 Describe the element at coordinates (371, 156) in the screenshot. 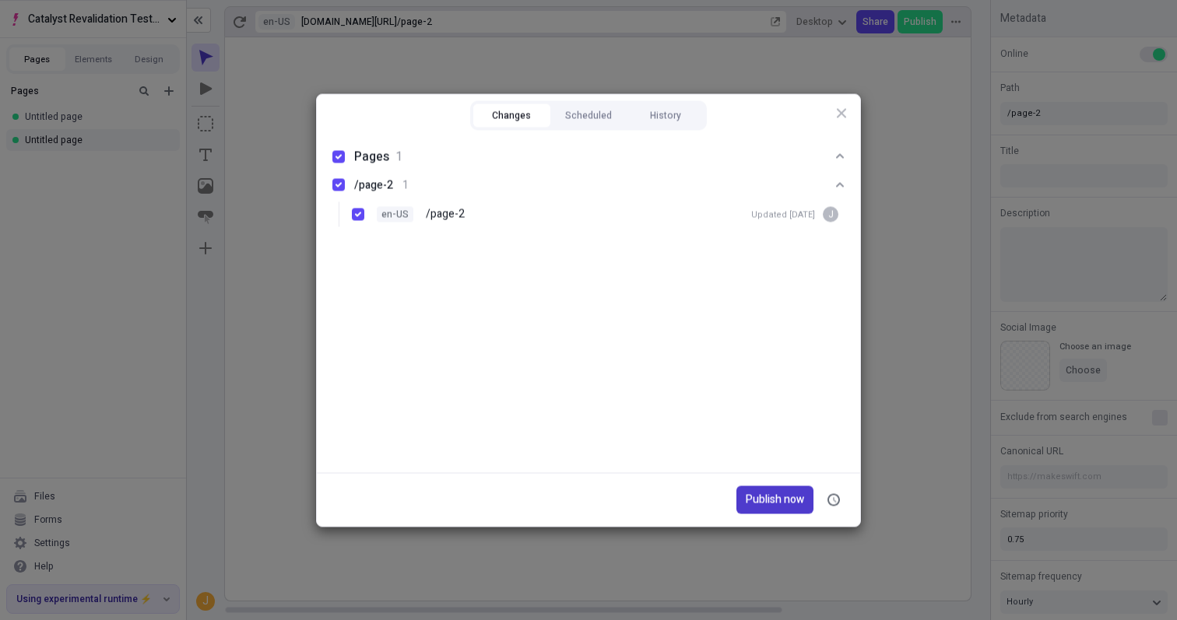

I see `span: Pages` at that location.